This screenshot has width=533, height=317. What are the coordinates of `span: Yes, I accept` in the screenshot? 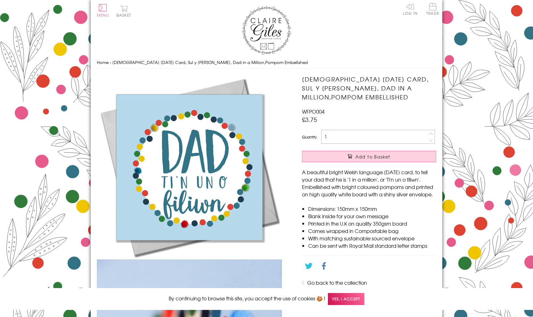 It's located at (346, 299).